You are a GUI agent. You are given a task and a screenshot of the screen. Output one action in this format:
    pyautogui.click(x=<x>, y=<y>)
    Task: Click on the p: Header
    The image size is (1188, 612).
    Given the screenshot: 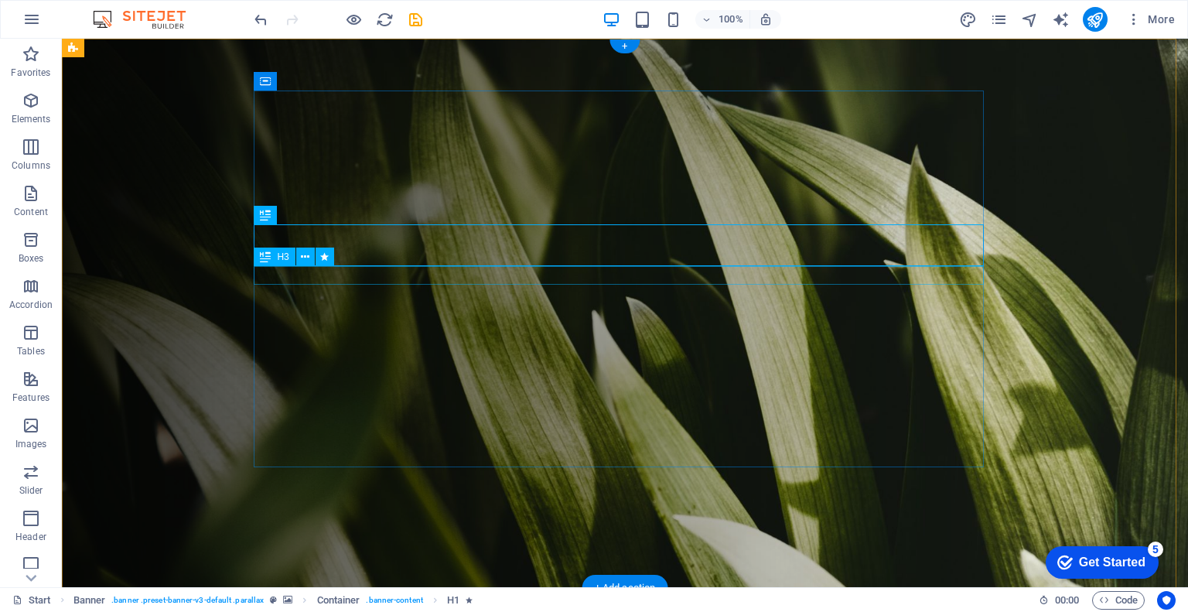 What is the action you would take?
    pyautogui.click(x=31, y=537)
    